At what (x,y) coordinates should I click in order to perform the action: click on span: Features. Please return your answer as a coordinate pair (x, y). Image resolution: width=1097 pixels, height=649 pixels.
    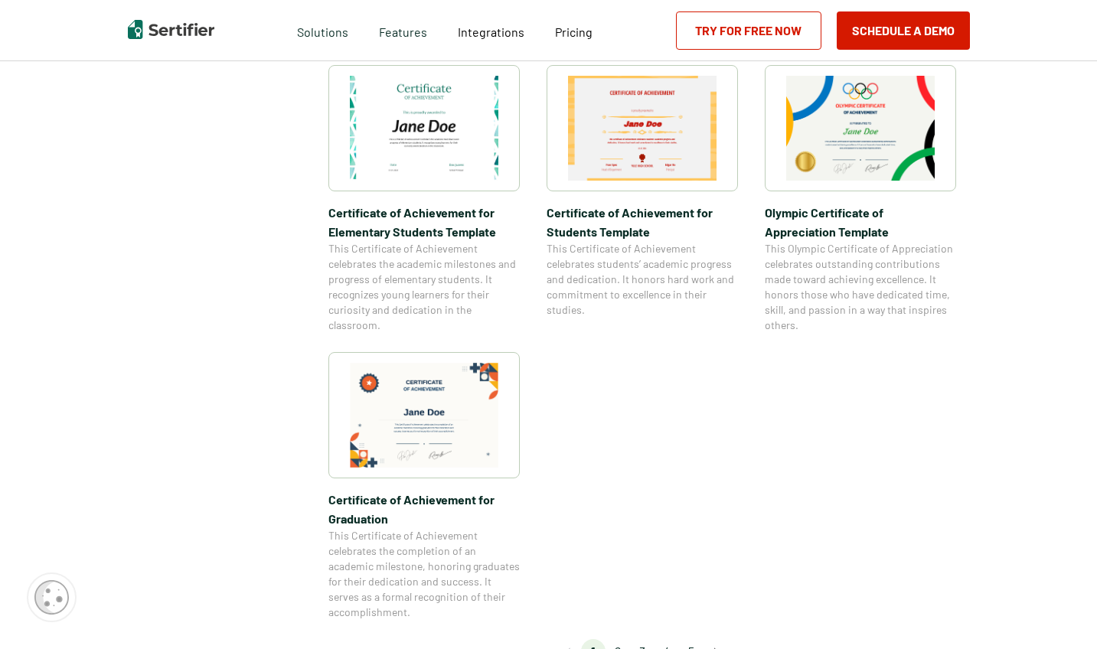
    Looking at the image, I should click on (403, 30).